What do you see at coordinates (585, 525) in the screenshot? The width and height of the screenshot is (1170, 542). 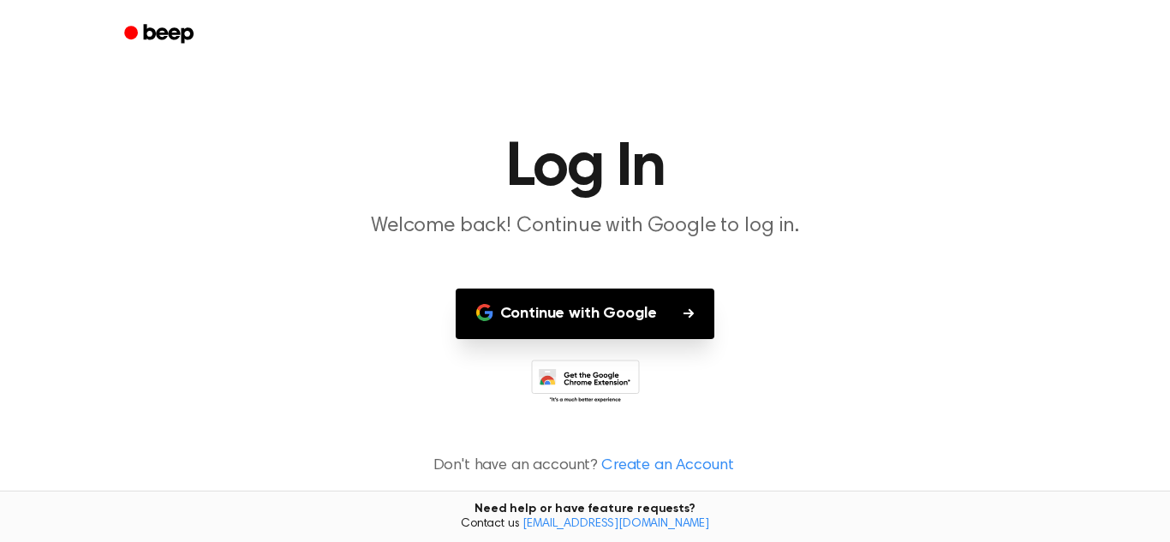 I see `span: Contact us` at bounding box center [585, 525].